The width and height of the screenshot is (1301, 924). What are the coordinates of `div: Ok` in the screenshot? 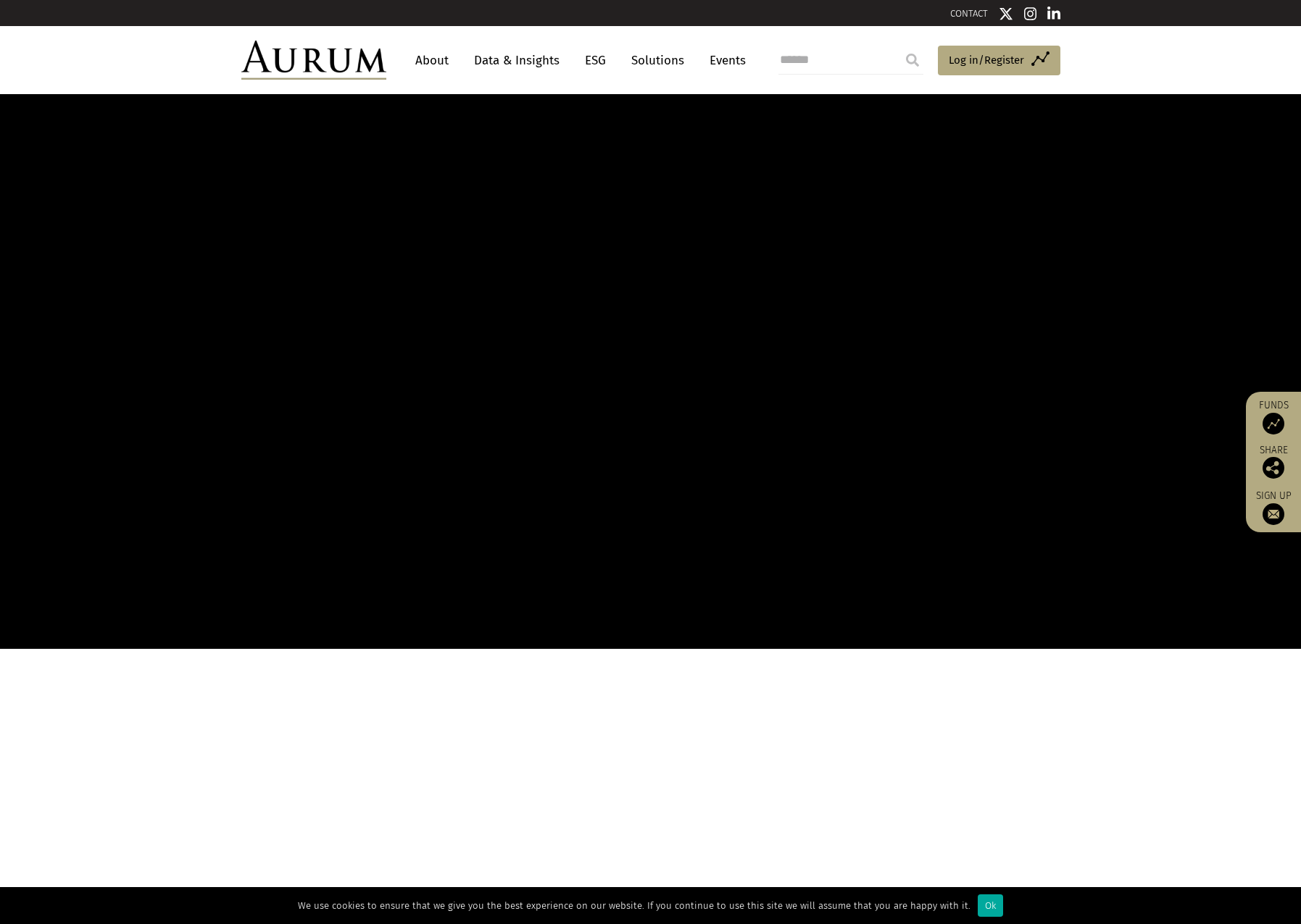 It's located at (990, 905).